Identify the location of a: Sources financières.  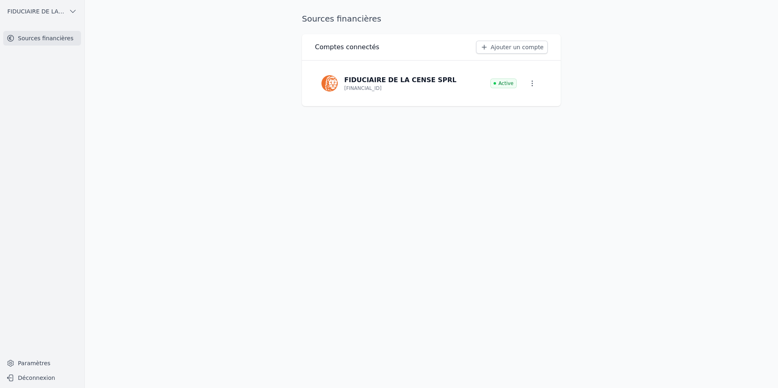
(42, 38).